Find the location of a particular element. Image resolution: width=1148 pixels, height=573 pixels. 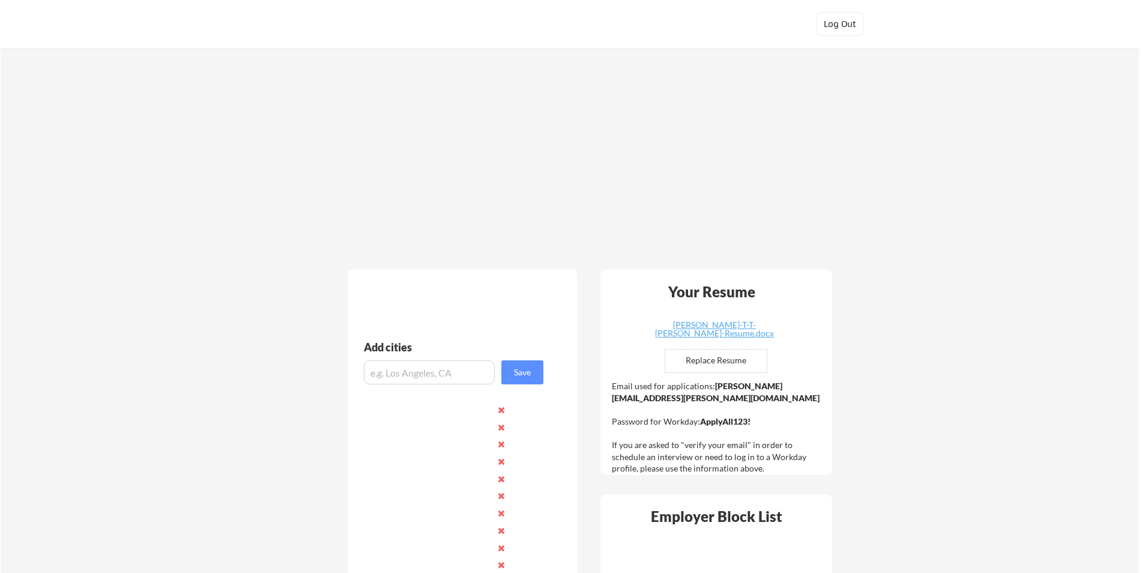

input: e.g. Los Angeles, CA is located at coordinates (429, 372).